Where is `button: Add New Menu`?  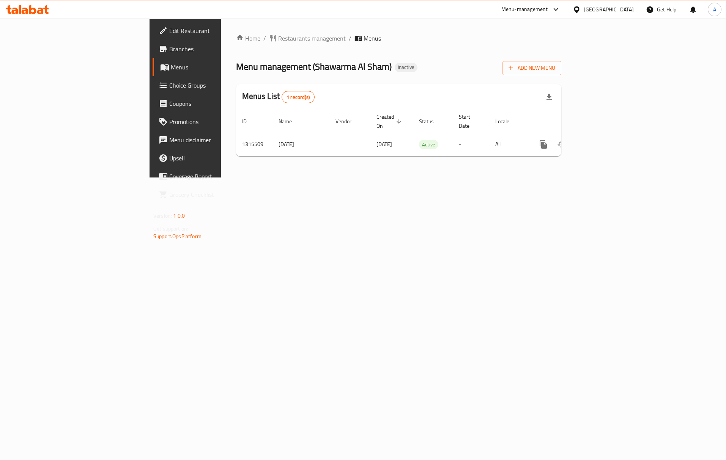 button: Add New Menu is located at coordinates (532, 68).